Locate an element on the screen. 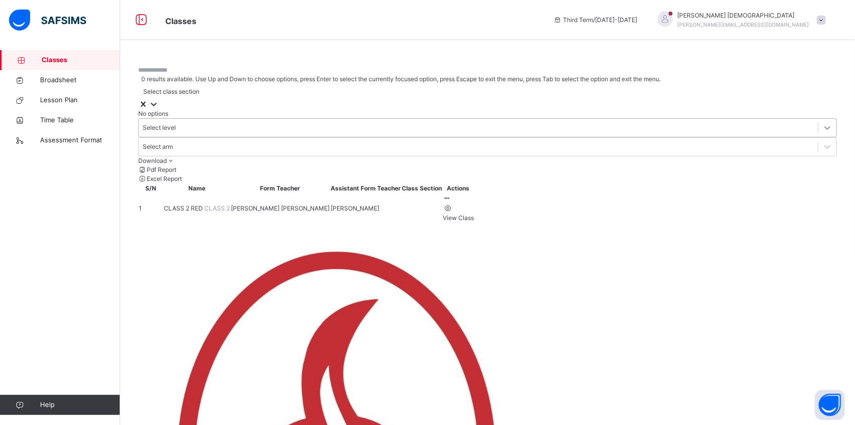  th: Class Section is located at coordinates (422, 188).